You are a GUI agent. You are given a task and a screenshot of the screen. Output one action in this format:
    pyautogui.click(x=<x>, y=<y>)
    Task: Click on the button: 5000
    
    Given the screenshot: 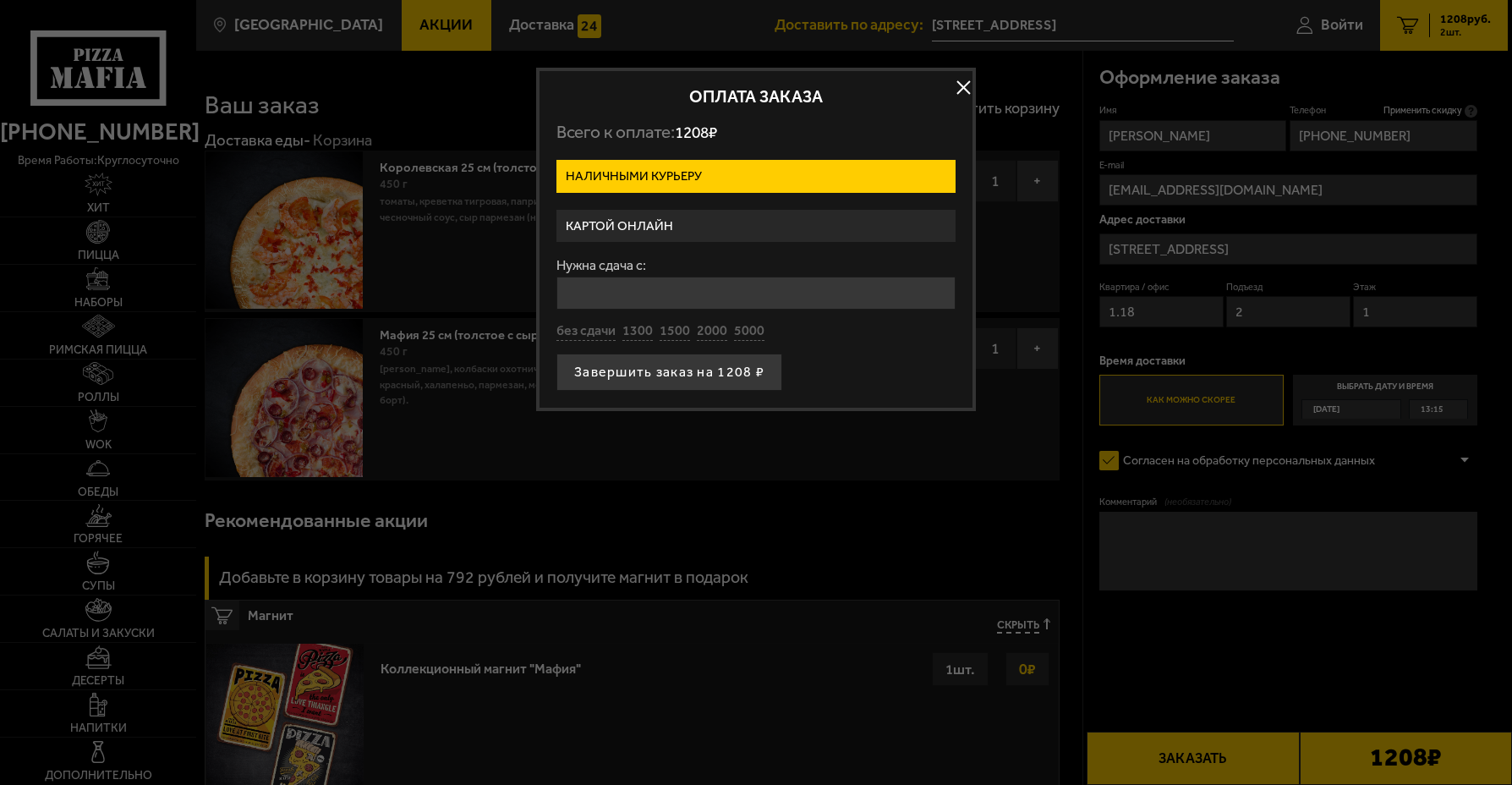 What is the action you would take?
    pyautogui.click(x=750, y=332)
    